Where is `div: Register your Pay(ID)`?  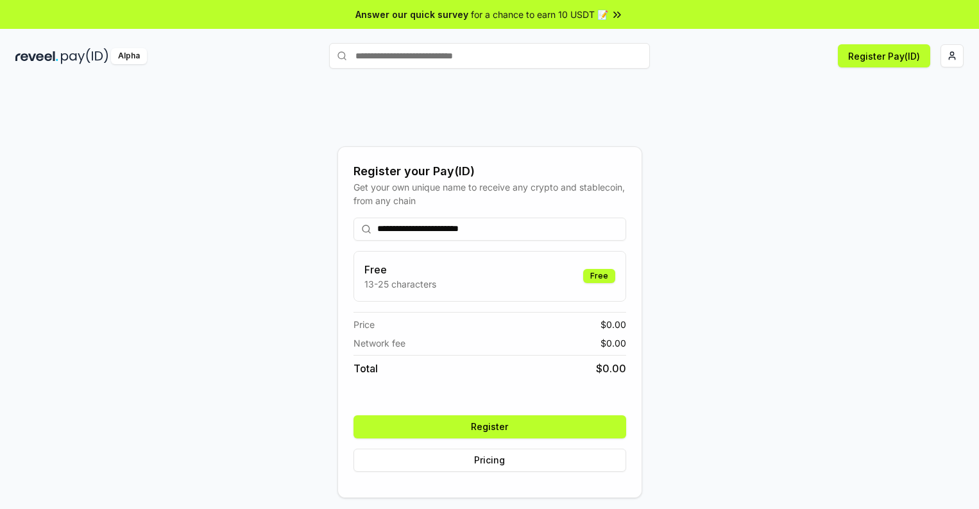
div: Register your Pay(ID) is located at coordinates (489, 171).